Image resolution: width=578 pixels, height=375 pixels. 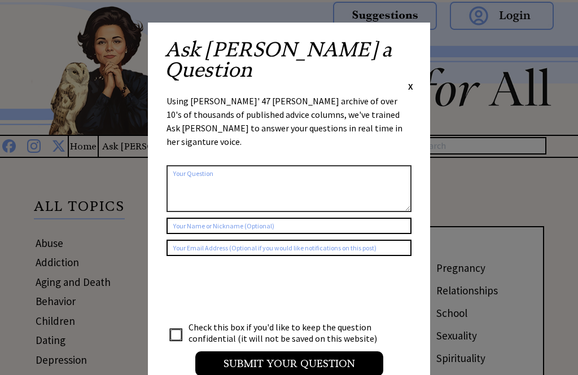 What do you see at coordinates (289, 248) in the screenshot?
I see `input: Your Email Address (Optional if you would like notifications on this post)` at bounding box center [289, 248].